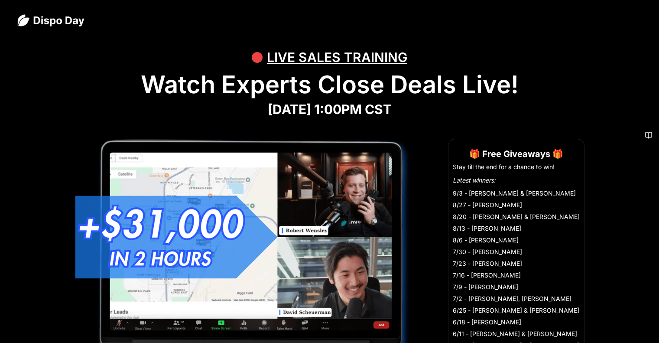  What do you see at coordinates (474, 180) in the screenshot?
I see `em: Latest winners:` at bounding box center [474, 180].